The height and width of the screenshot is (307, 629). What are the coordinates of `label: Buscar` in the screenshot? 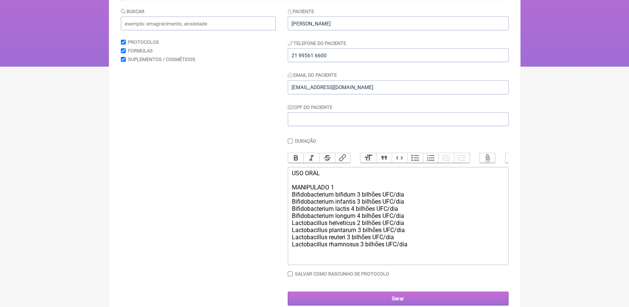 It's located at (133, 11).